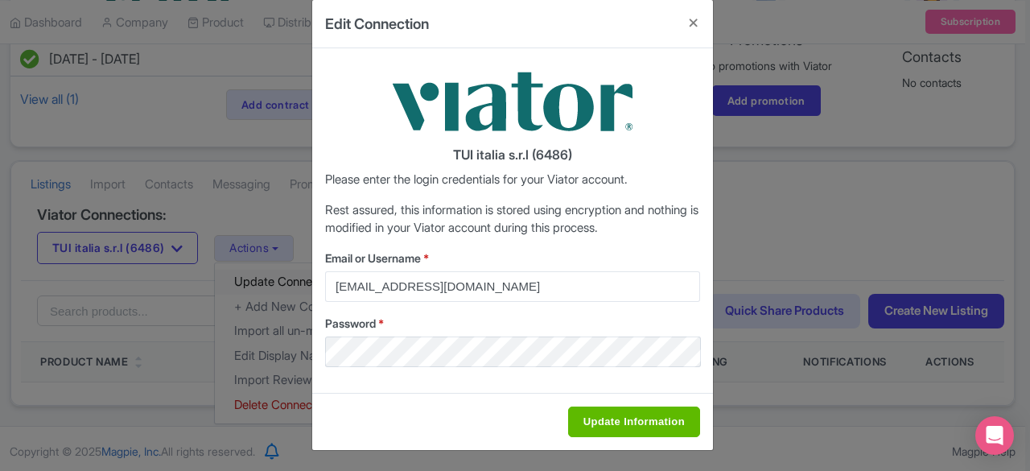  I want to click on h4: Edit Connection, so click(377, 23).